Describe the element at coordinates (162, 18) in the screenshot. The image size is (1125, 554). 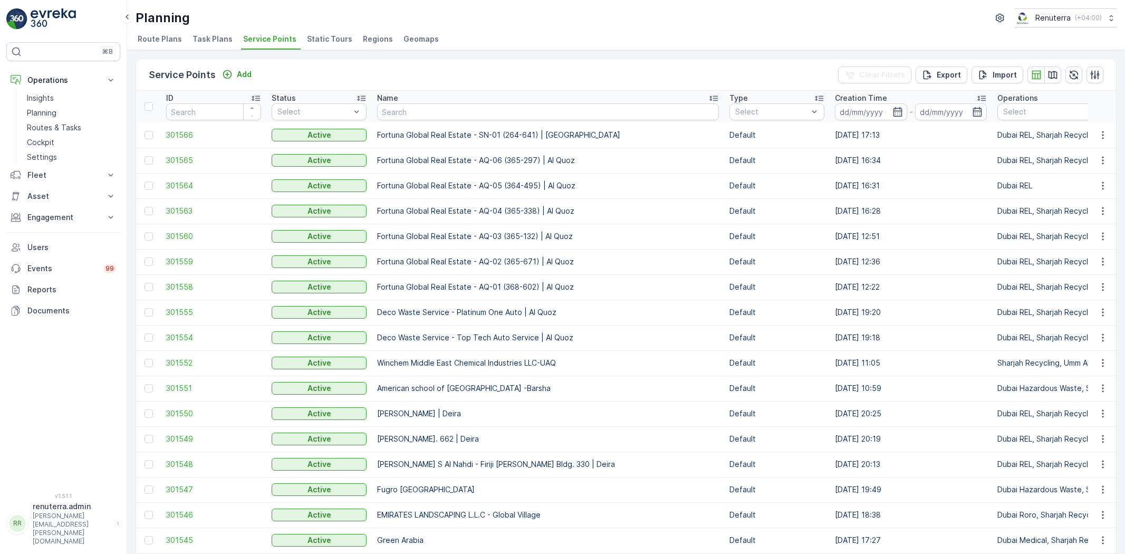
I see `p: Planning` at that location.